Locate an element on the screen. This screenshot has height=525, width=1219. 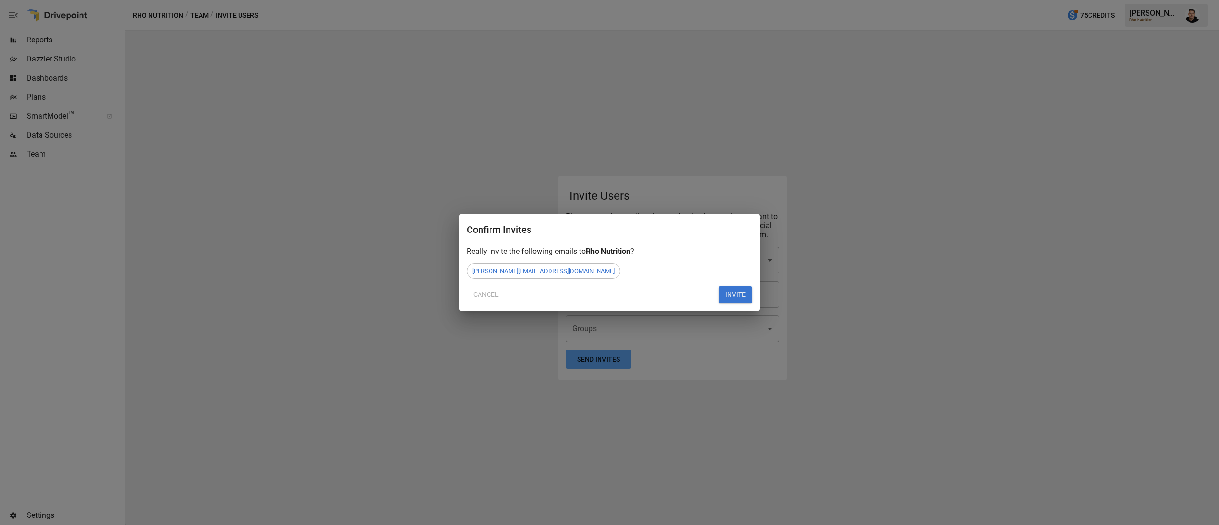
div: Really invite the following emails to ? is located at coordinates (609, 251).